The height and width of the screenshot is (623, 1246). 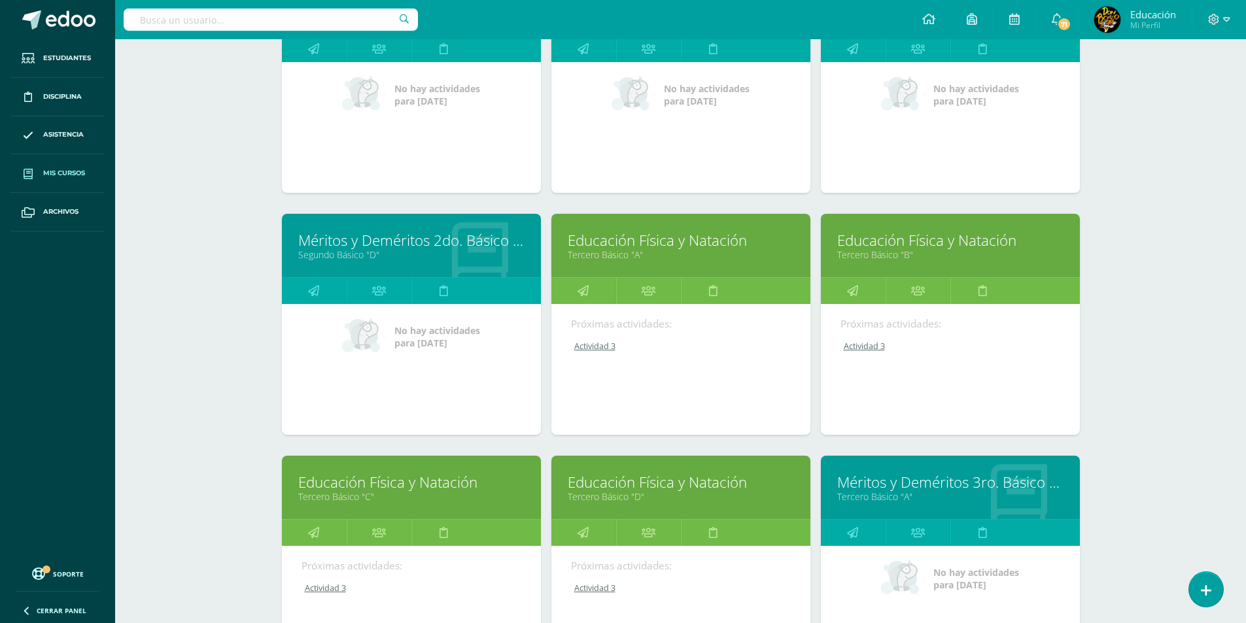 I want to click on span: Asistencia, so click(x=63, y=135).